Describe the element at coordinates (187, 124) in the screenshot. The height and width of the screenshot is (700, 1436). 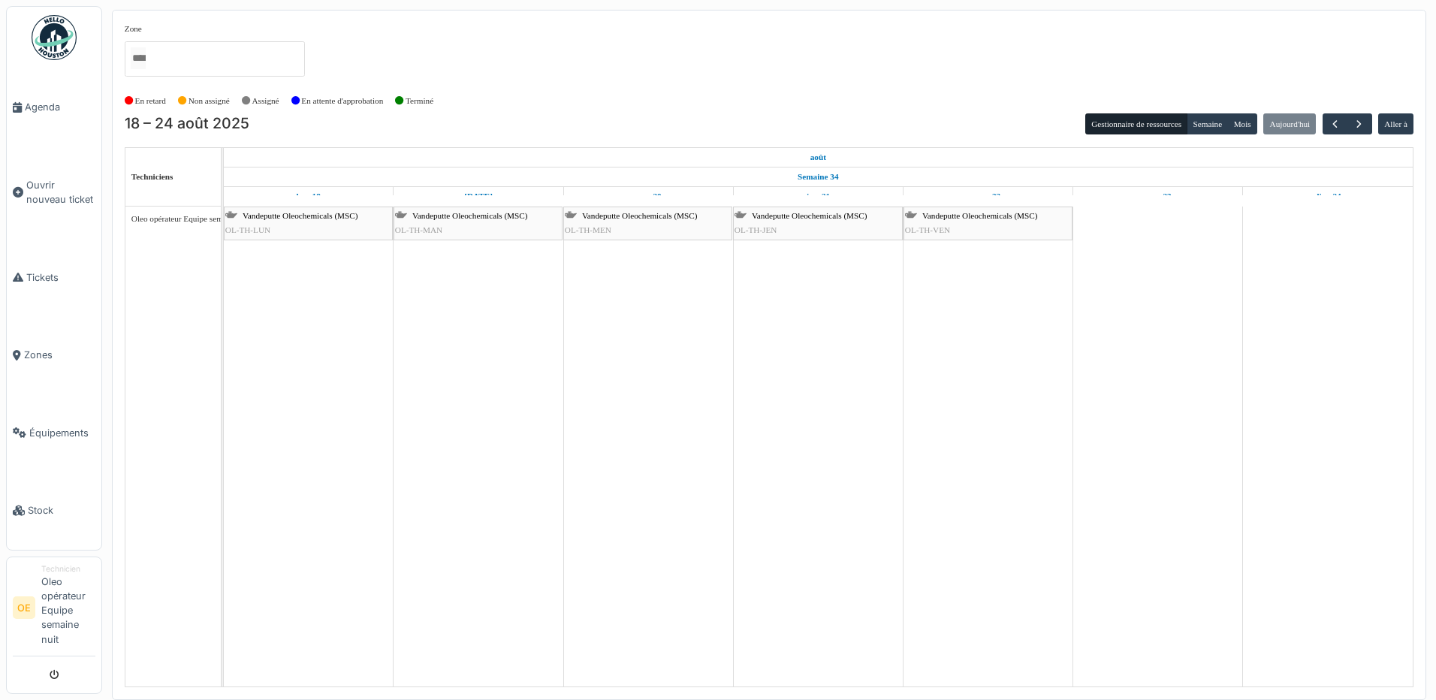
I see `h2: 18 – 24 août 2025` at that location.